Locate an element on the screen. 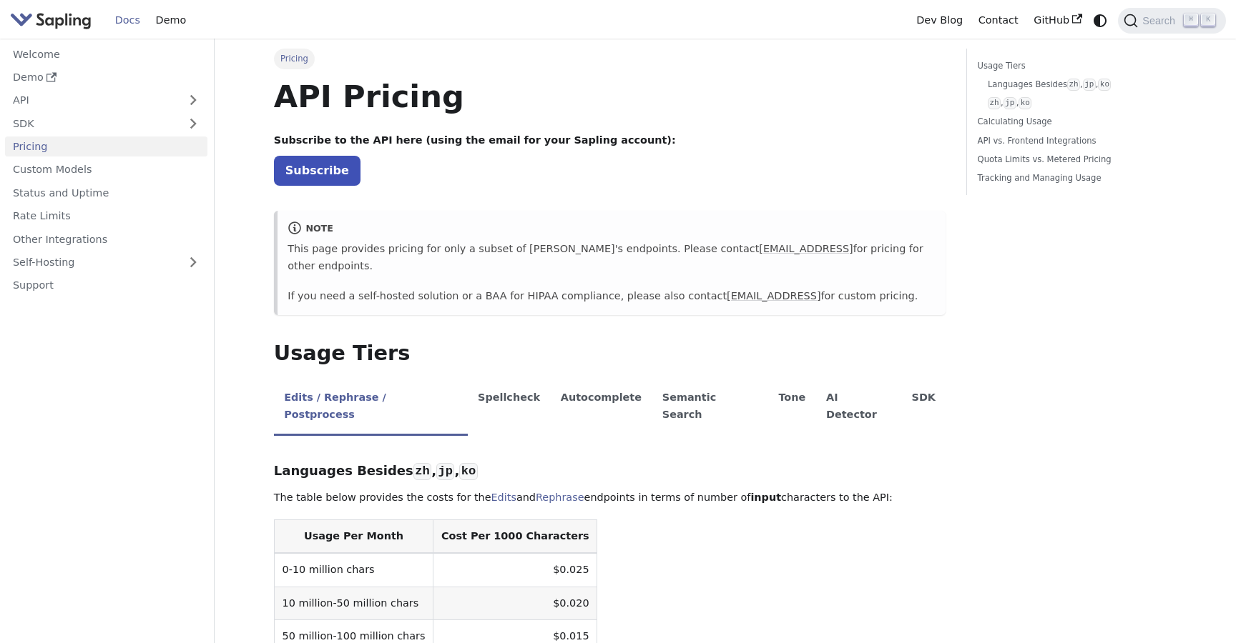  li: Semantic Search is located at coordinates (709, 408).